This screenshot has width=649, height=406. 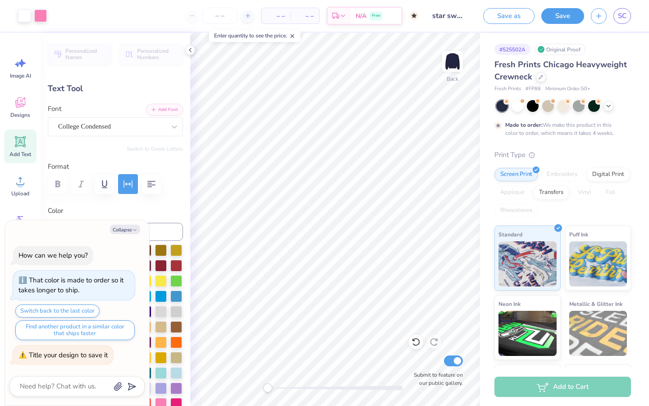 I want to click on div: How can we help you?, so click(x=53, y=255).